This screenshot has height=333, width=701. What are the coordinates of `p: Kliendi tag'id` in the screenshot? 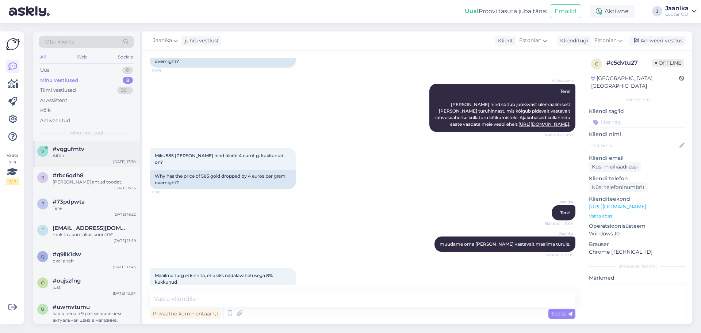 It's located at (638, 111).